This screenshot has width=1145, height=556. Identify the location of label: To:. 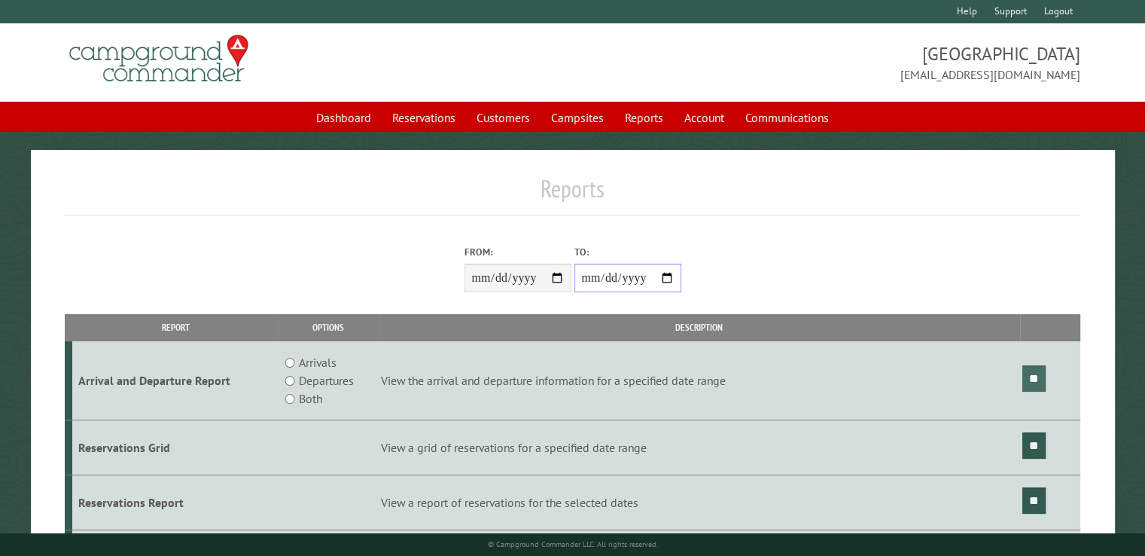
(628, 251).